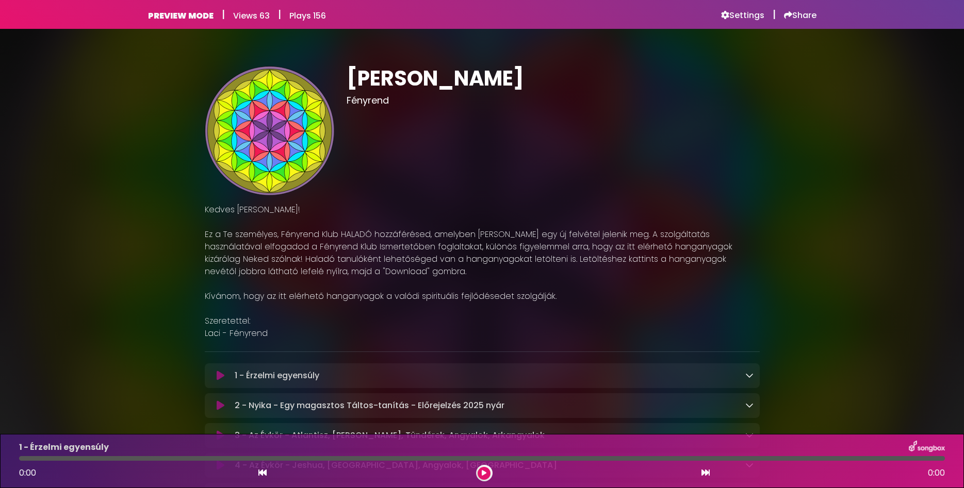 The width and height of the screenshot is (964, 488). I want to click on h6: Views 63, so click(251, 15).